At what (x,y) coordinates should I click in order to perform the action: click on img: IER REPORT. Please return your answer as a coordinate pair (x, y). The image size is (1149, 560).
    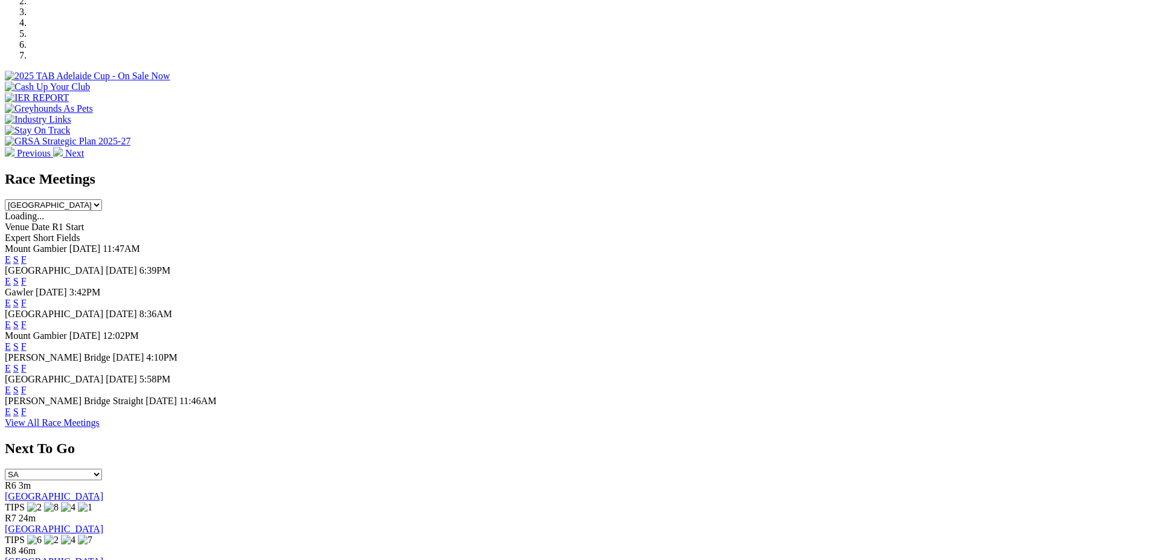
    Looking at the image, I should click on (37, 98).